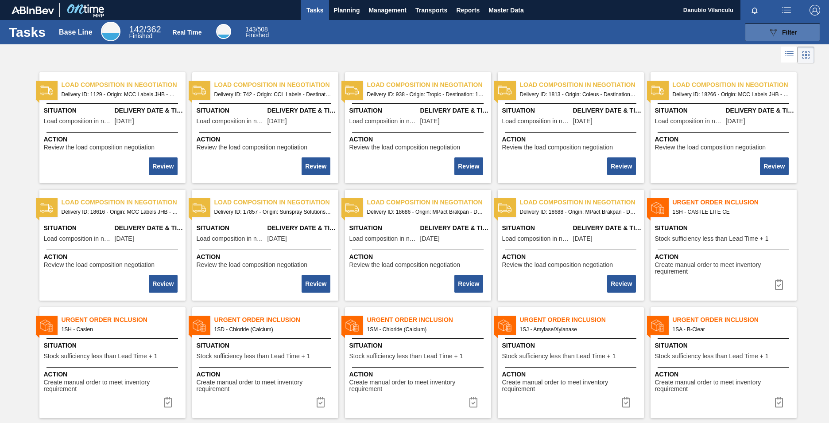 This screenshot has width=829, height=423. What do you see at coordinates (789, 55) in the screenshot?
I see `div: List Vision` at bounding box center [789, 55].